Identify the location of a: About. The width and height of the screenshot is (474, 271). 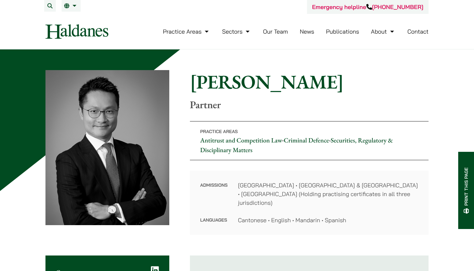
(383, 31).